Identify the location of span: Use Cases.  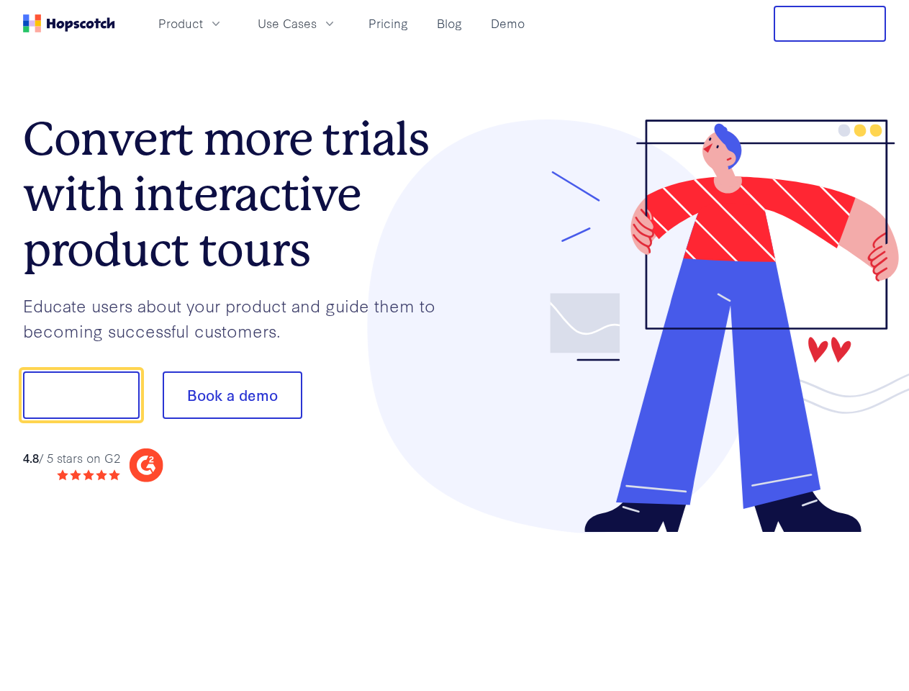
(287, 23).